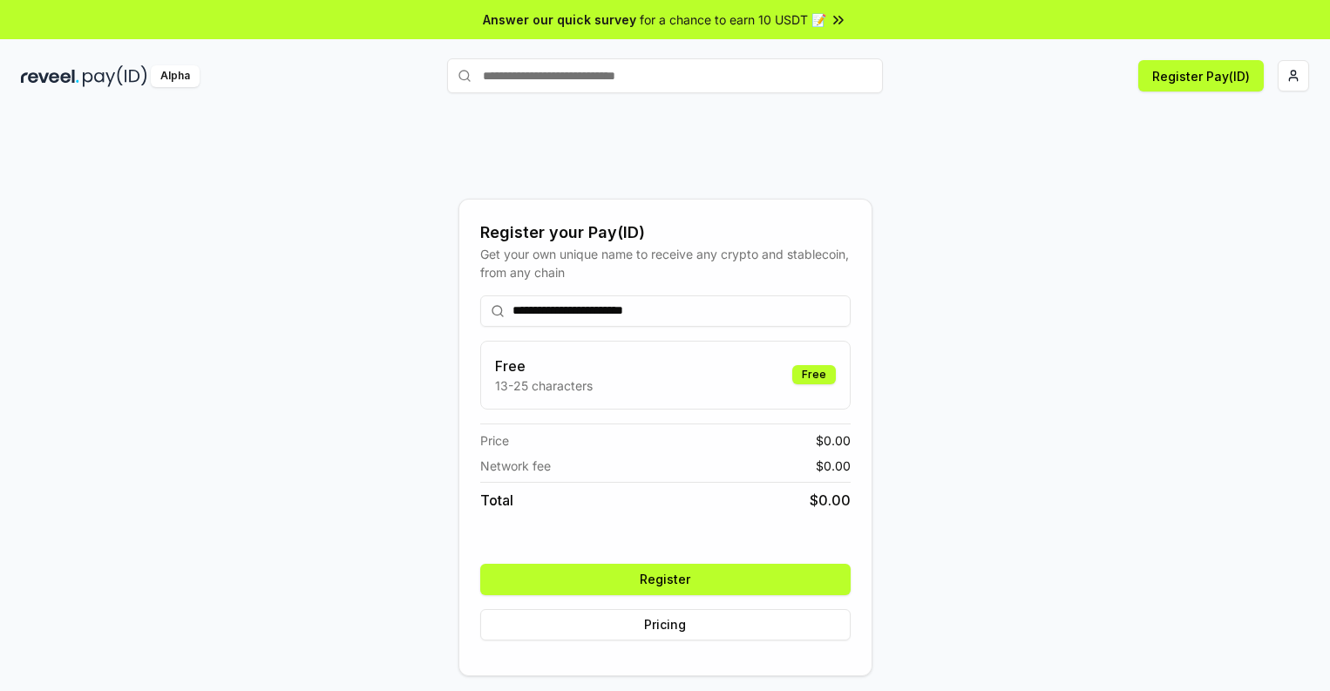  What do you see at coordinates (665, 233) in the screenshot?
I see `div: Register your Pay(ID)` at bounding box center [665, 233].